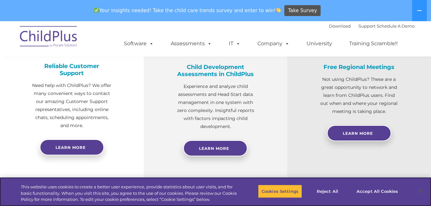  Describe the element at coordinates (49, 38) in the screenshot. I see `img: ChildPlus by Procare Solutions` at that location.